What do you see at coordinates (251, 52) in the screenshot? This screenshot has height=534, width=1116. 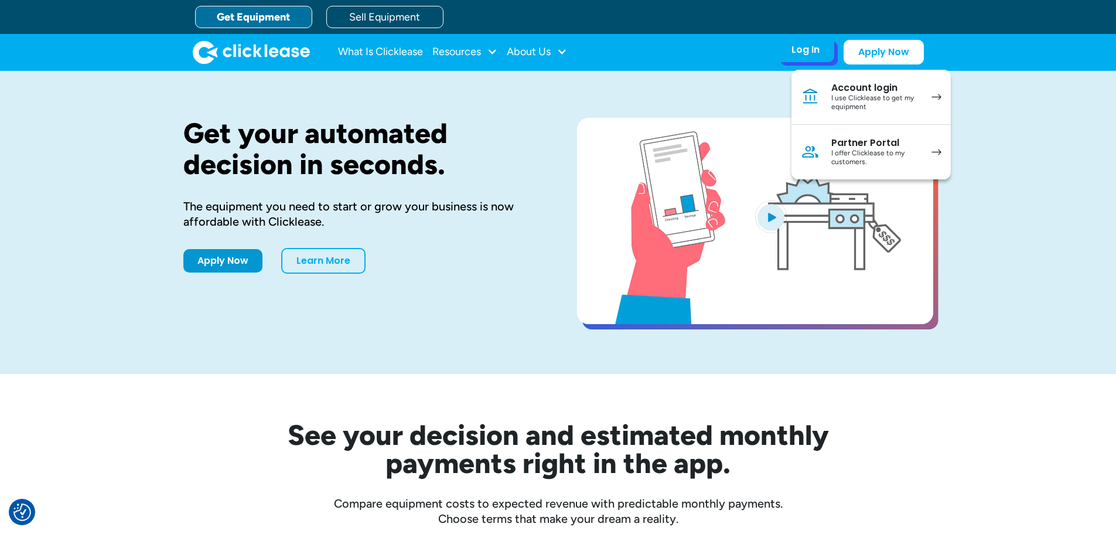 I see `a: home` at bounding box center [251, 52].